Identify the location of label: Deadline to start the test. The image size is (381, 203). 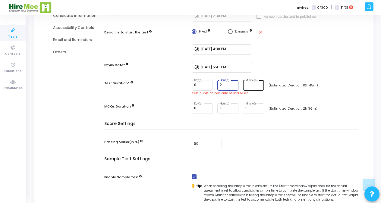
(126, 32).